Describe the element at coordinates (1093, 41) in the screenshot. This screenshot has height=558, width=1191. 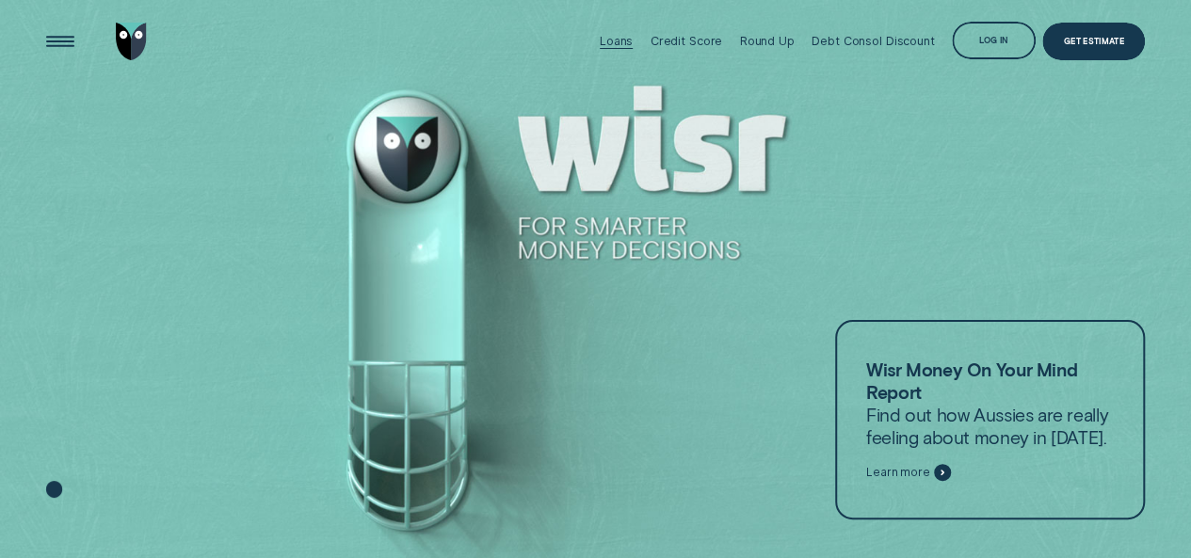
I see `a: Get Estimate` at that location.